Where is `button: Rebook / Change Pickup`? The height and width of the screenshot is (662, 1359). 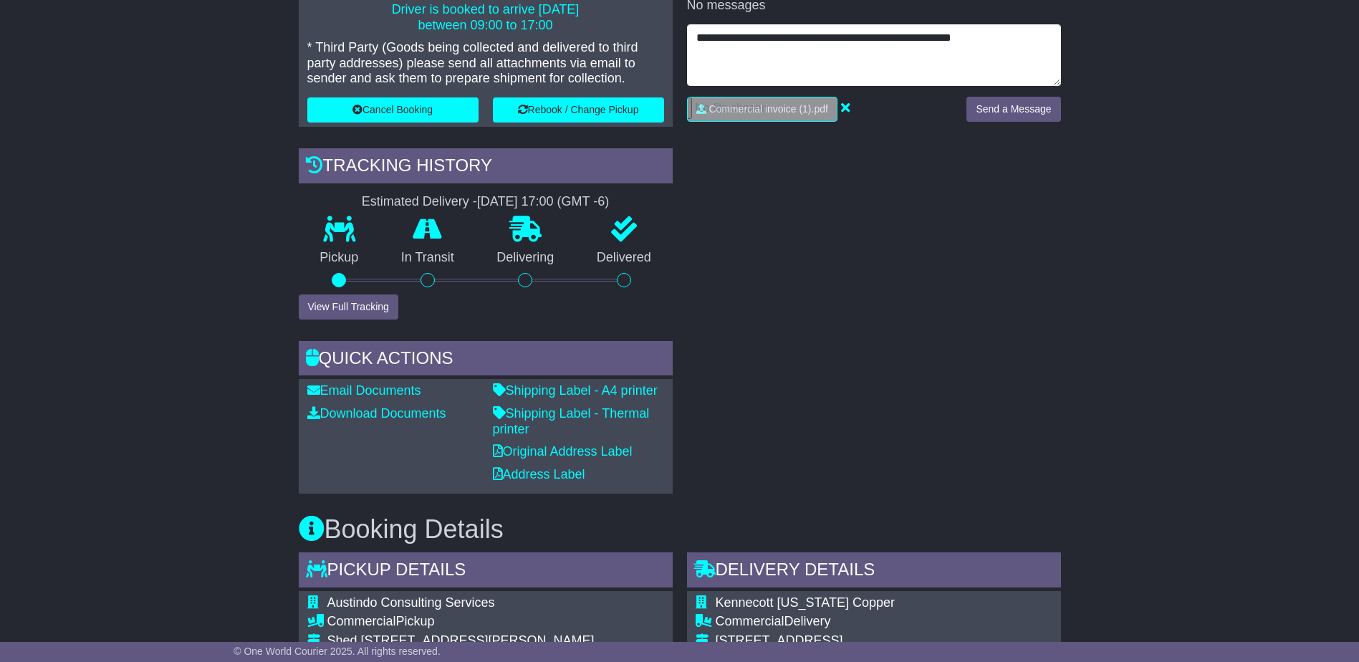 button: Rebook / Change Pickup is located at coordinates (578, 110).